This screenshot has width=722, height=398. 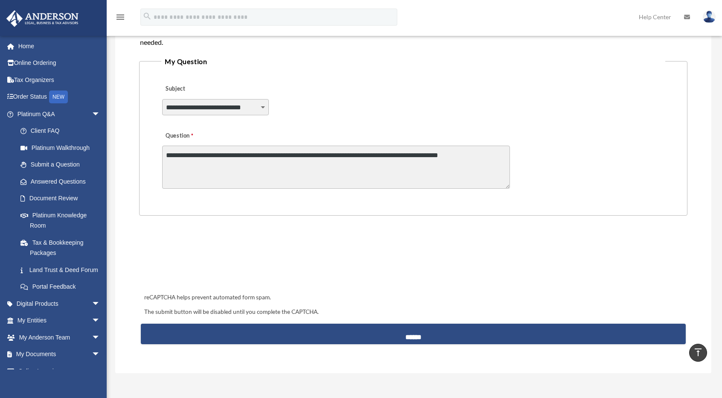 I want to click on a: My Entitiesarrow_drop_down, so click(x=59, y=320).